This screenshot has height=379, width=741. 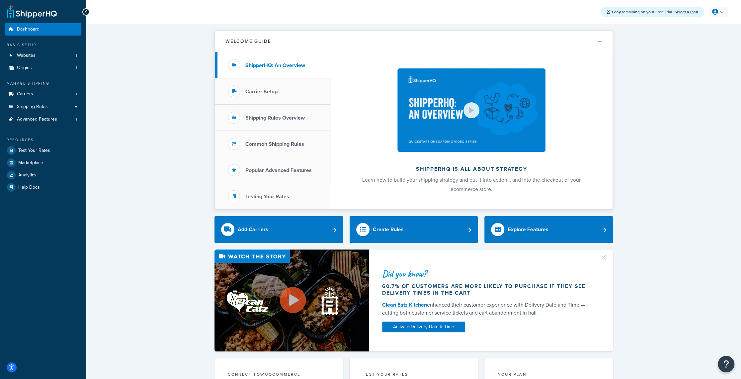 What do you see at coordinates (43, 163) in the screenshot?
I see `li: Marketplace` at bounding box center [43, 163].